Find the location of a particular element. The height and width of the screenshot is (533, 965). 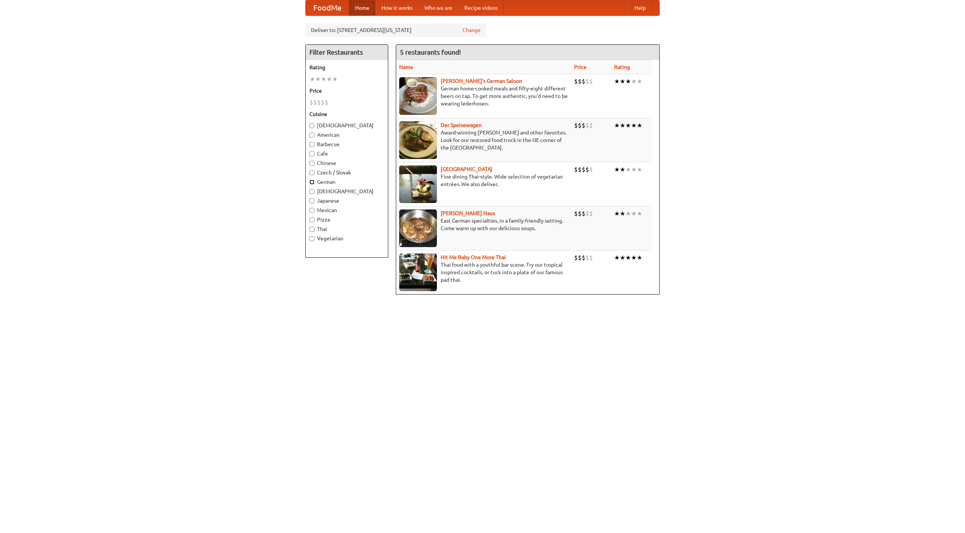

a: Change is located at coordinates (472, 30).